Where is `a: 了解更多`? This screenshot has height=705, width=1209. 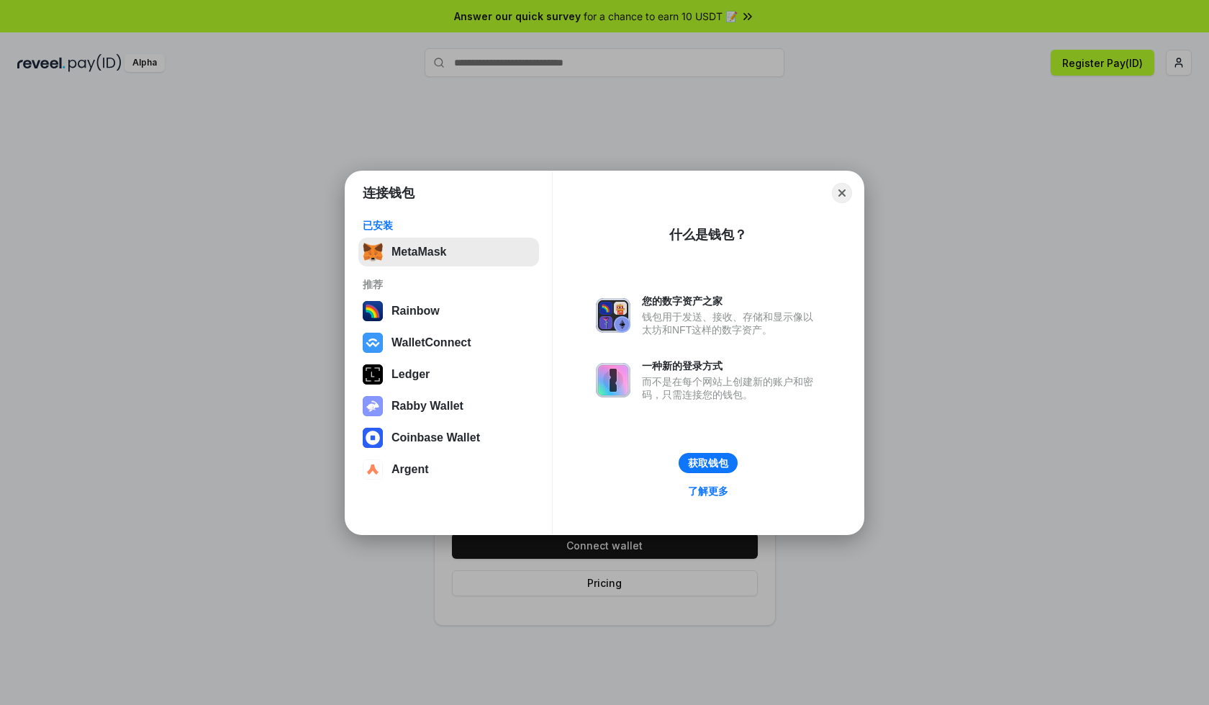
a: 了解更多 is located at coordinates (708, 491).